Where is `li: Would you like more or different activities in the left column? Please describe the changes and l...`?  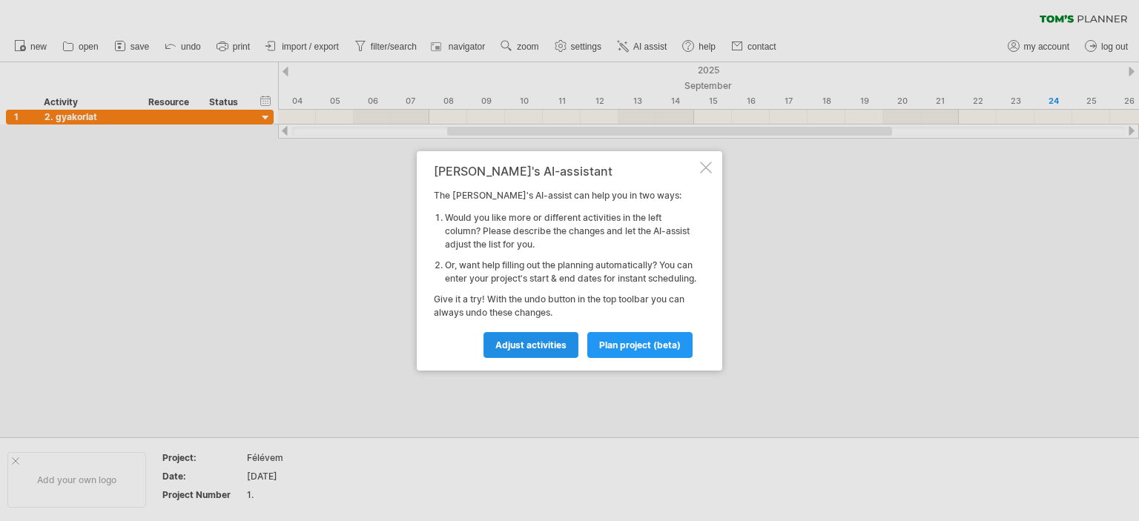
li: Would you like more or different activities in the left column? Please describe the changes and l... is located at coordinates (571, 231).